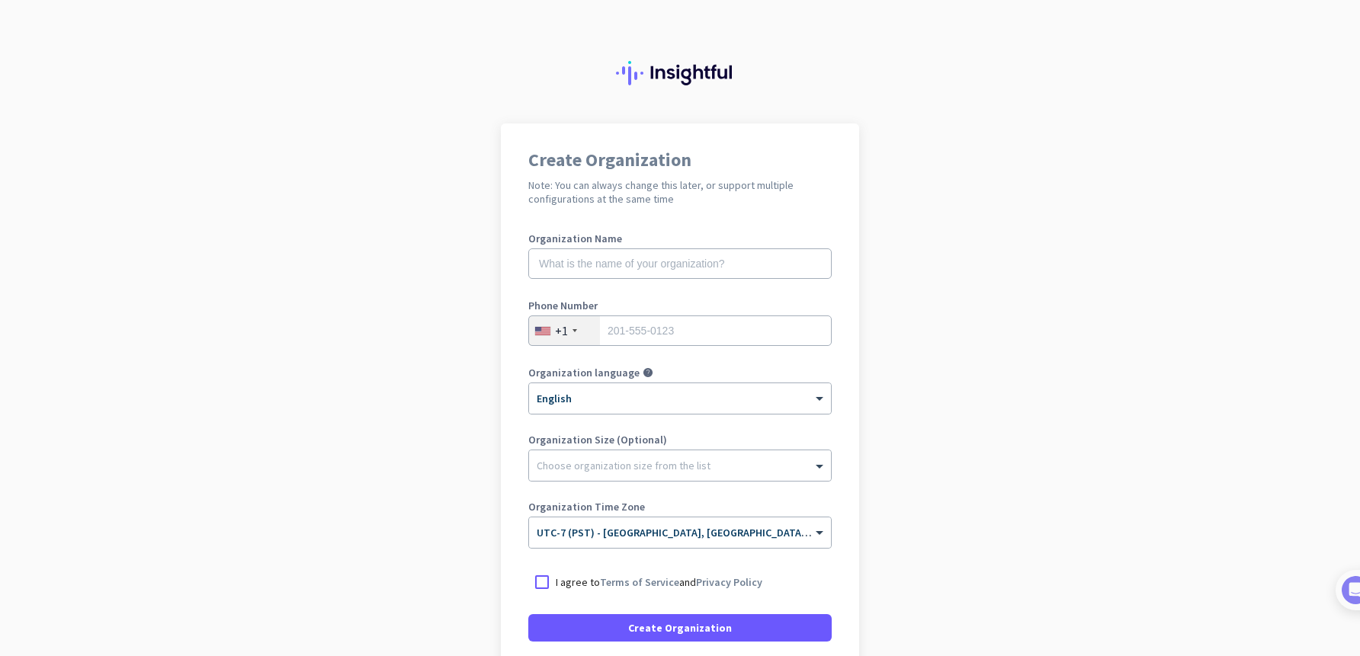  Describe the element at coordinates (680, 192) in the screenshot. I see `h2: Note: You can always change this later, or support multiple configurations at the same time` at that location.